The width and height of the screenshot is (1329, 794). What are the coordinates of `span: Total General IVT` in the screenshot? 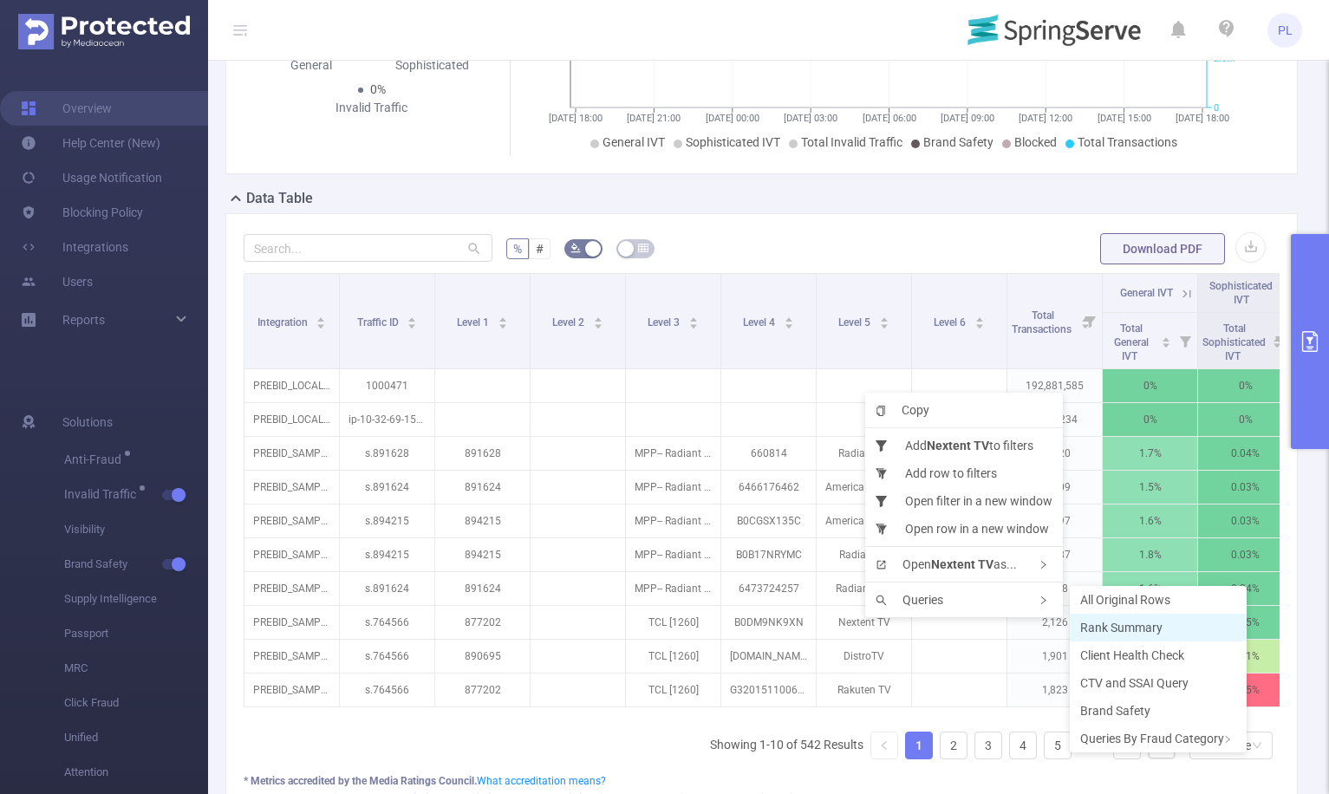 It's located at (1131, 342).